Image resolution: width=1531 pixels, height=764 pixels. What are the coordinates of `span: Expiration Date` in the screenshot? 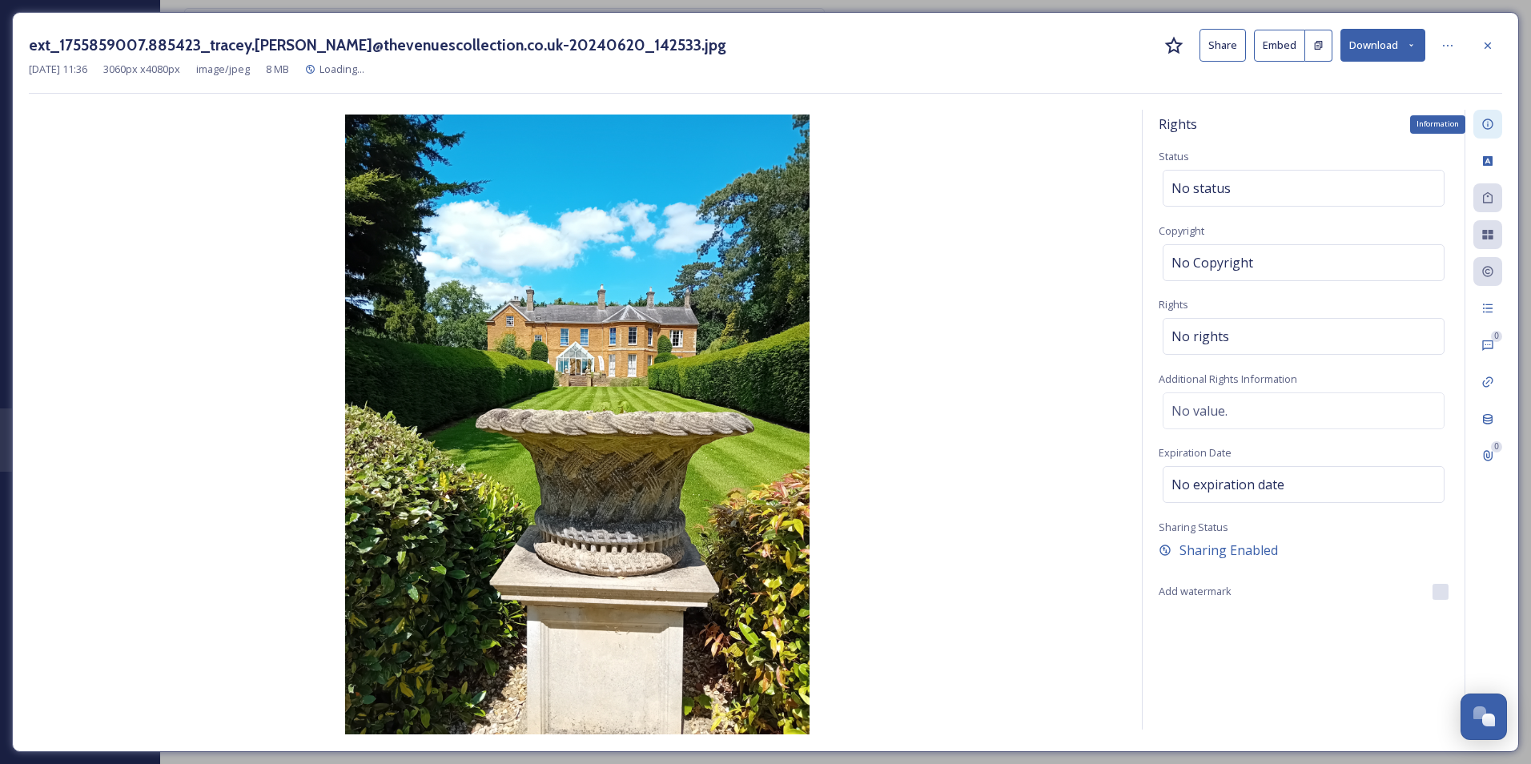 It's located at (1195, 453).